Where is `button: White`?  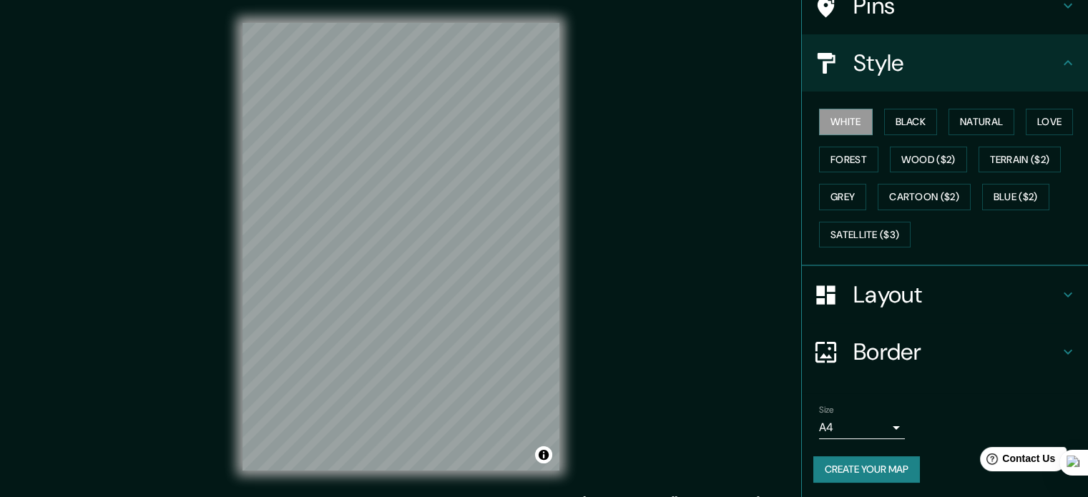
button: White is located at coordinates (845, 122).